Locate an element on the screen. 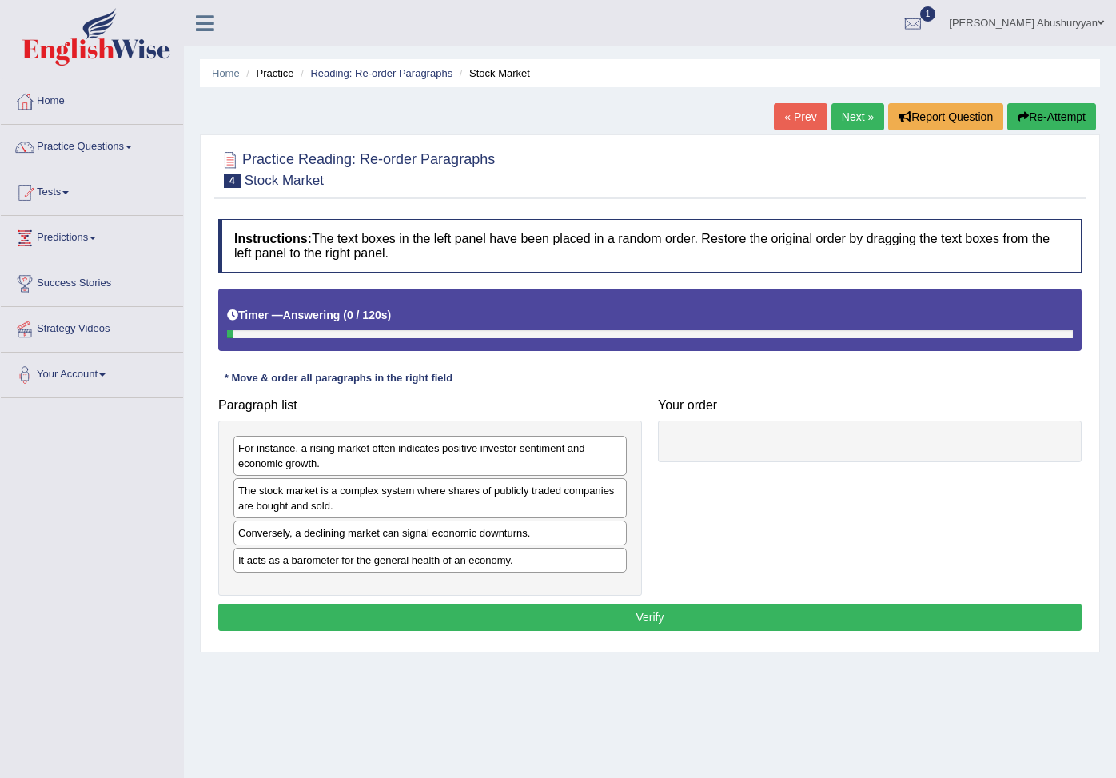 This screenshot has width=1116, height=778. b: Instructions: is located at coordinates (273, 238).